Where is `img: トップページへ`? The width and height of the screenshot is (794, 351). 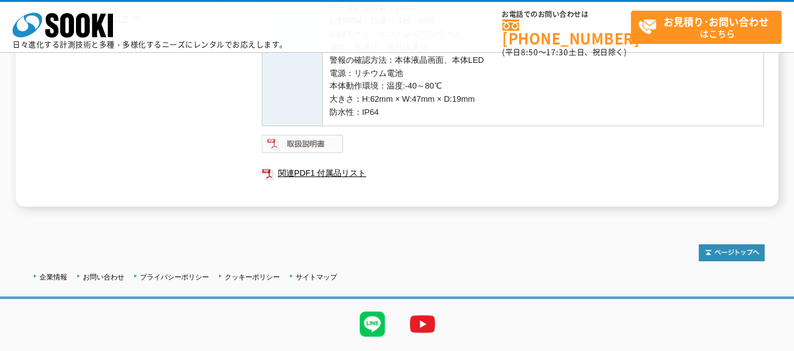
img: トップページへ is located at coordinates (731, 252).